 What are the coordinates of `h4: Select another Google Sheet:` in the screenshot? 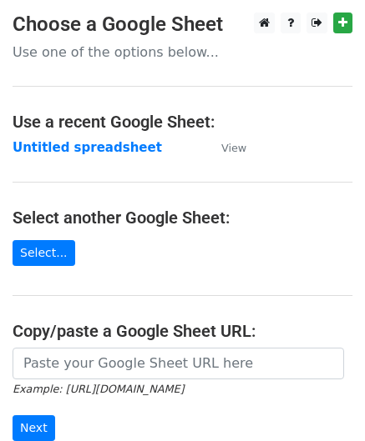 It's located at (182, 218).